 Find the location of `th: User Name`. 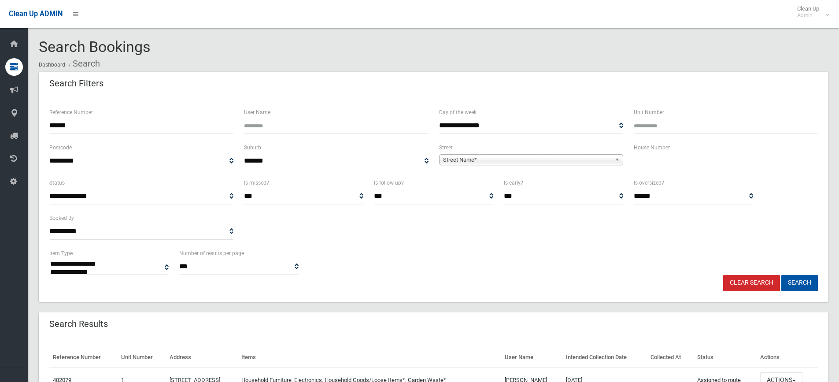

th: User Name is located at coordinates (532, 357).